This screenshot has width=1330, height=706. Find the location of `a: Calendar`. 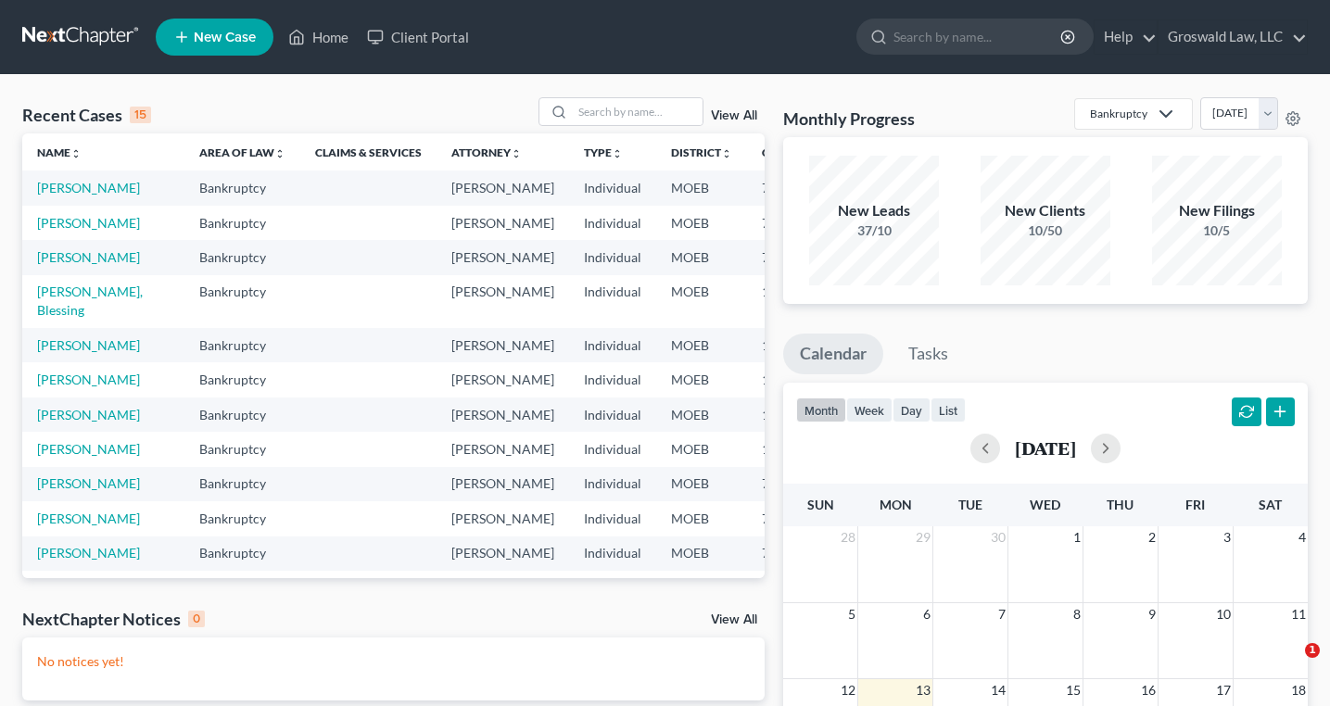

a: Calendar is located at coordinates (833, 354).